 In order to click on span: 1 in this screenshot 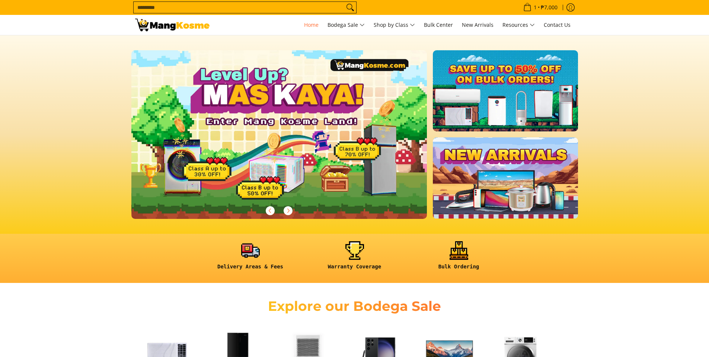, I will do `click(536, 7)`.